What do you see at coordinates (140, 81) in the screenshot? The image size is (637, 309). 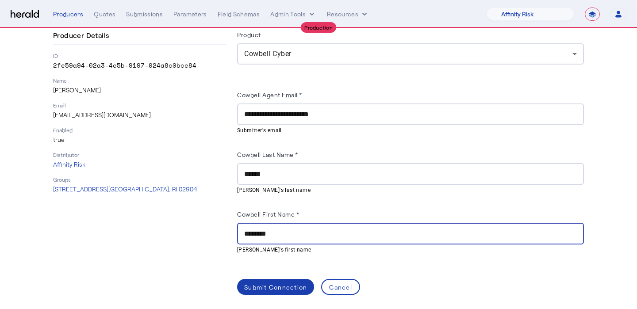 I see `p: Name` at bounding box center [140, 81].